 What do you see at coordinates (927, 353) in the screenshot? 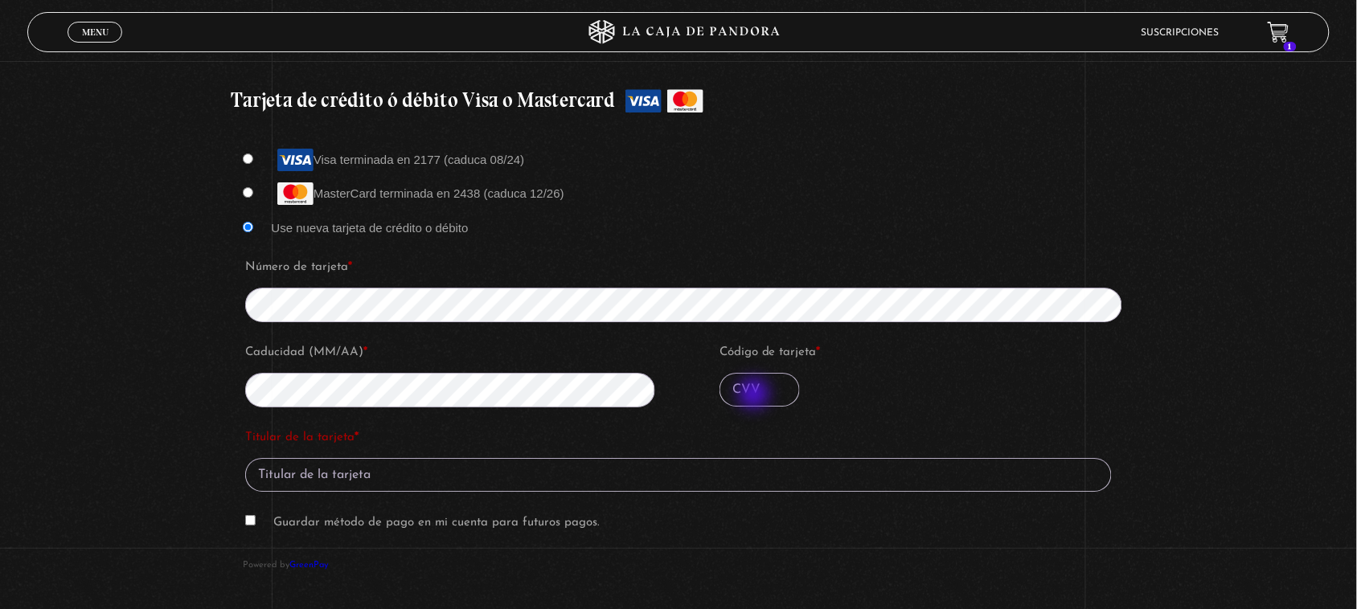
I see `label: Código de tarjeta` at bounding box center [927, 353].